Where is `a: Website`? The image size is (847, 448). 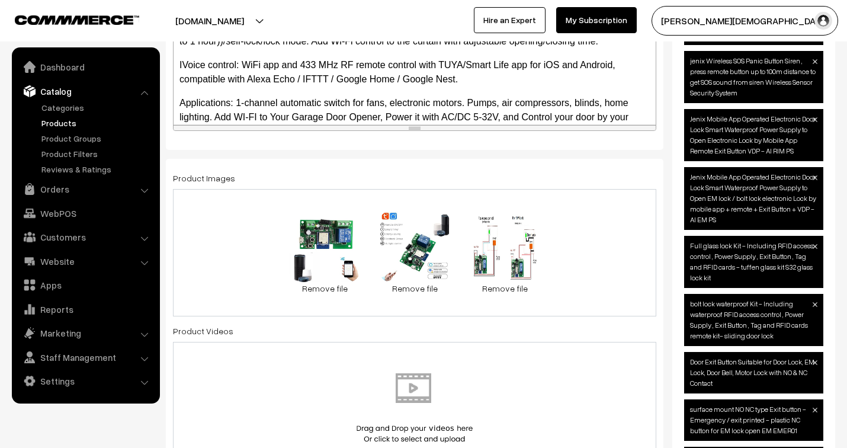
a: Website is located at coordinates (85, 261).